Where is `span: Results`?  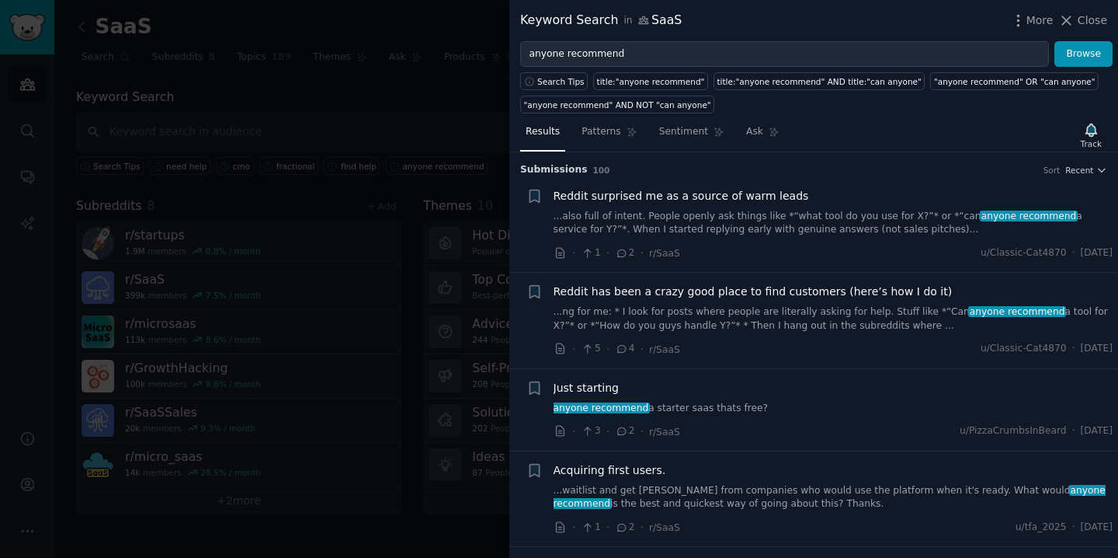 span: Results is located at coordinates (543, 132).